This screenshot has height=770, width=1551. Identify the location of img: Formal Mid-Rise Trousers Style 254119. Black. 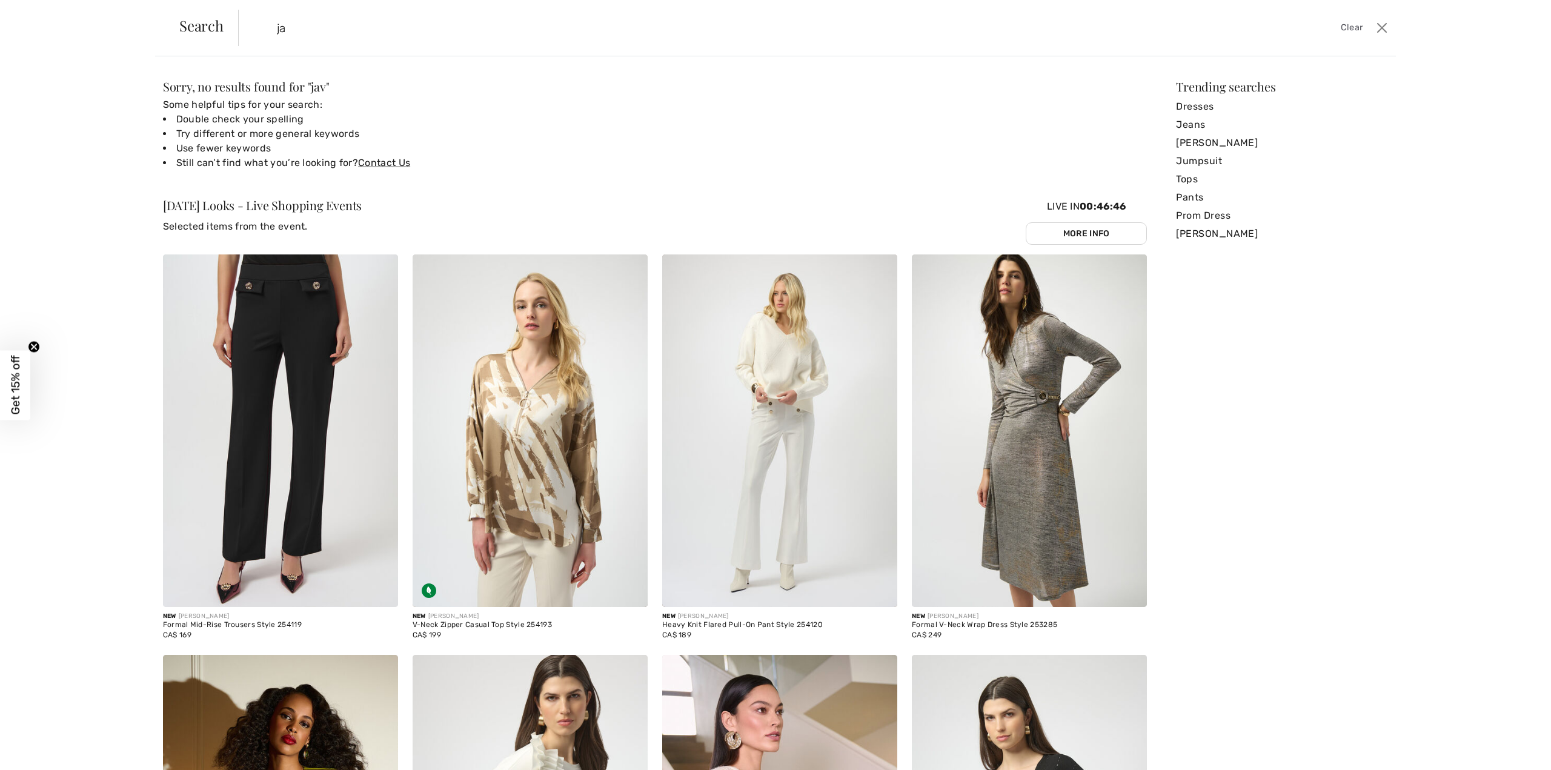
(280, 431).